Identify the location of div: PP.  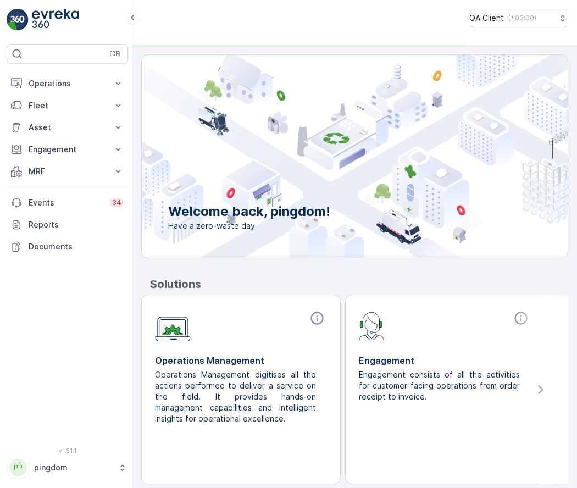
(18, 467).